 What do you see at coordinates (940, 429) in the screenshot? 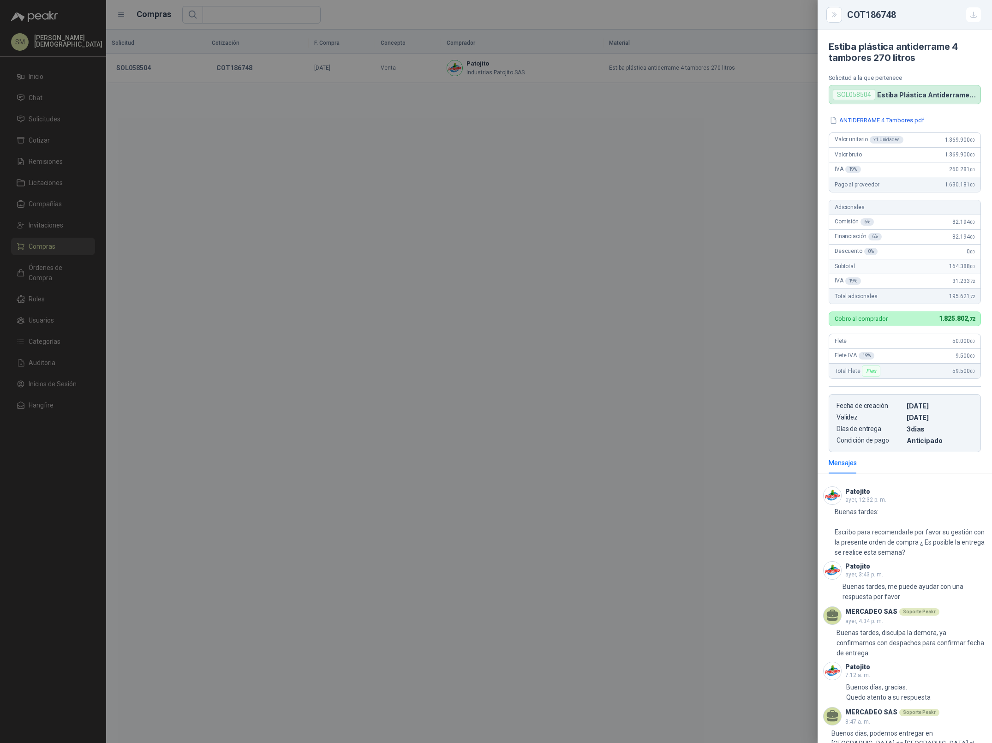
I see `p: 3 dias` at bounding box center [940, 429].